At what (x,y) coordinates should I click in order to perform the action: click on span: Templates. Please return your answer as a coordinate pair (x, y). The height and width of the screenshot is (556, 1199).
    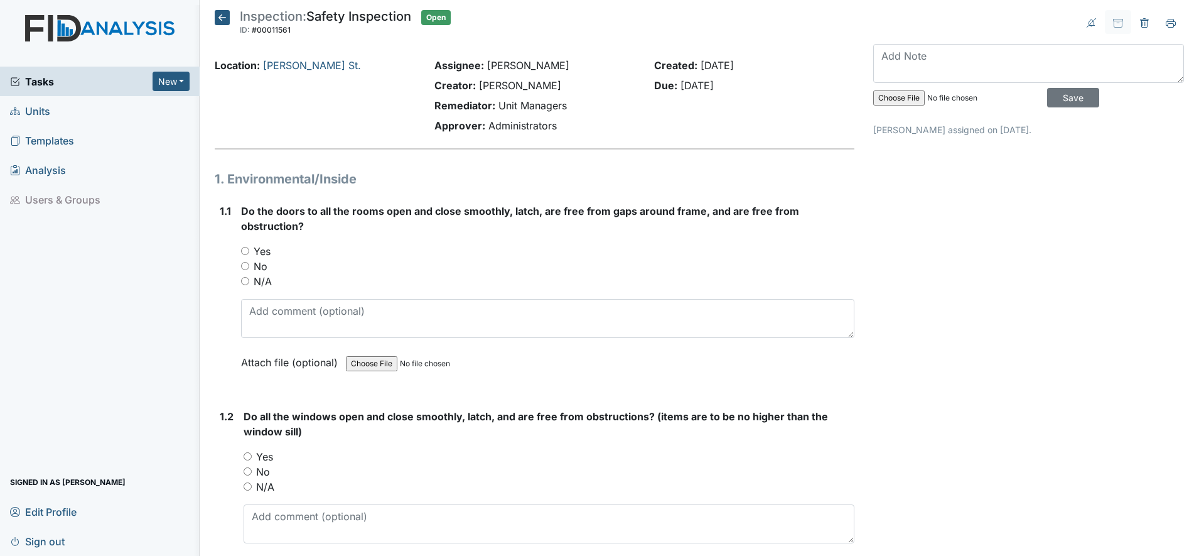
    Looking at the image, I should click on (42, 140).